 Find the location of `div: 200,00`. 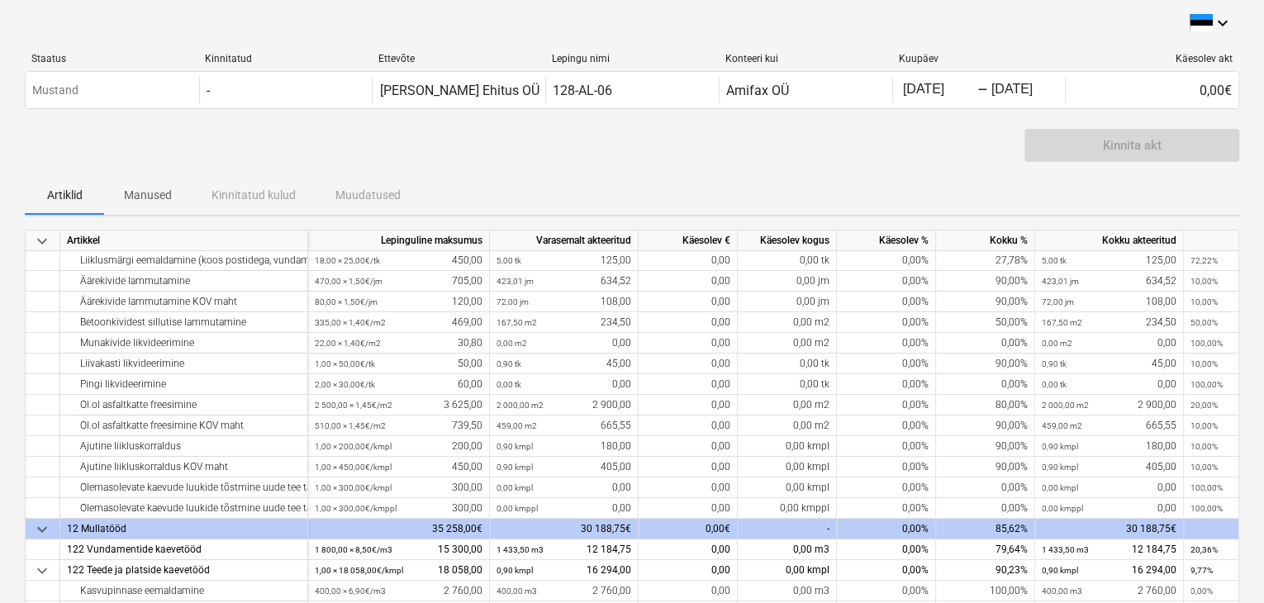

div: 200,00 is located at coordinates (398, 446).